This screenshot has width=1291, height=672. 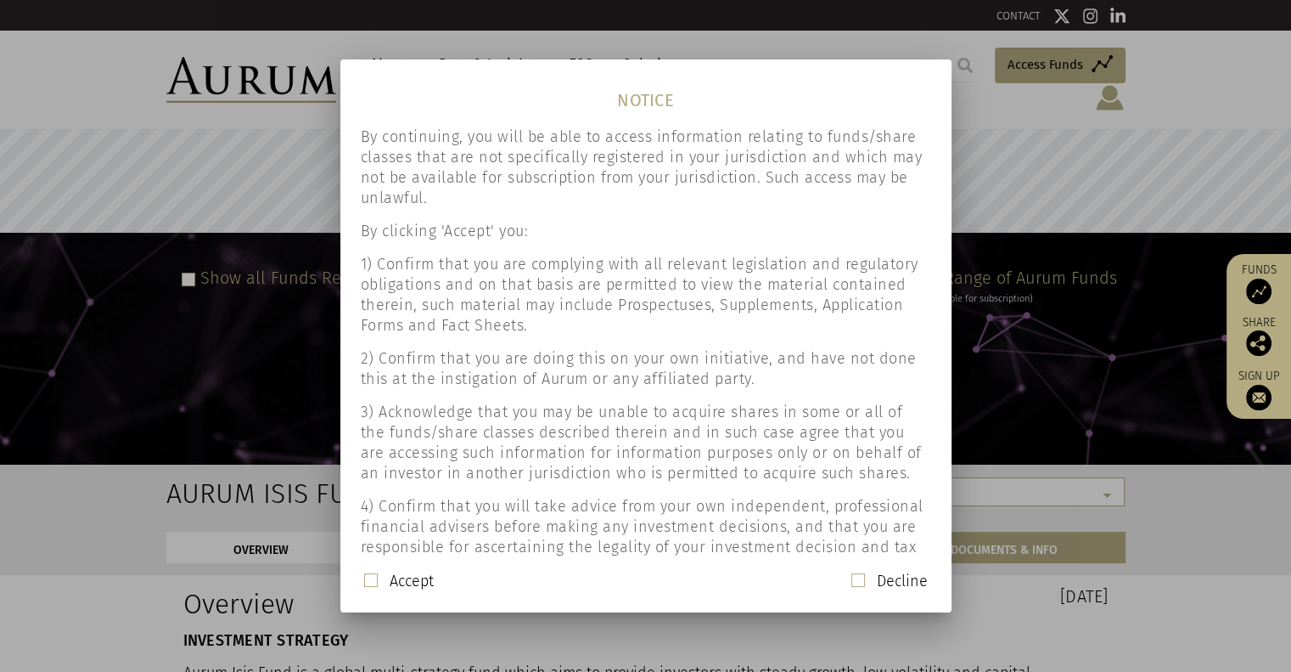 What do you see at coordinates (646, 93) in the screenshot?
I see `h1: NOTICE` at bounding box center [646, 93].